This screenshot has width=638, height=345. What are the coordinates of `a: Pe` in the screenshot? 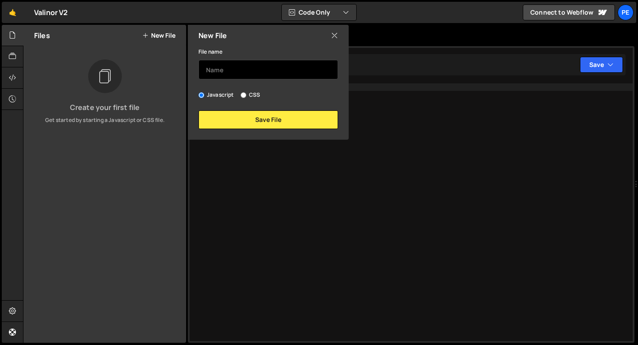 It's located at (626, 12).